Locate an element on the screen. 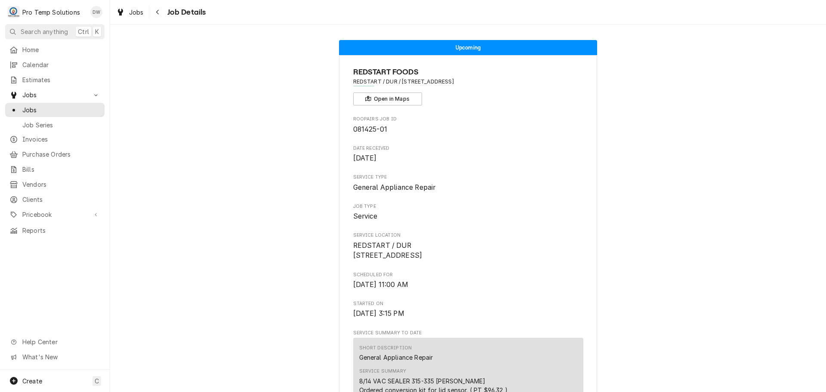 Image resolution: width=826 pixels, height=392 pixels. span: Invoices is located at coordinates (61, 139).